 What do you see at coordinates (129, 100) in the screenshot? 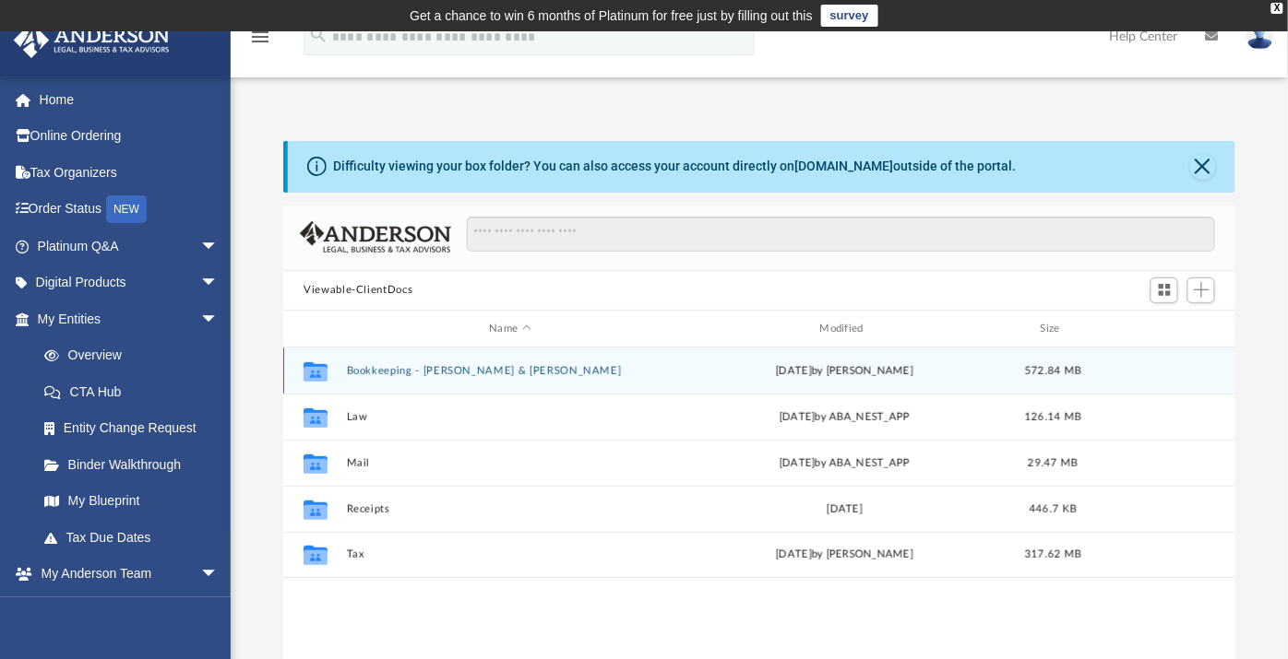
I see `a: Home` at bounding box center [129, 100].